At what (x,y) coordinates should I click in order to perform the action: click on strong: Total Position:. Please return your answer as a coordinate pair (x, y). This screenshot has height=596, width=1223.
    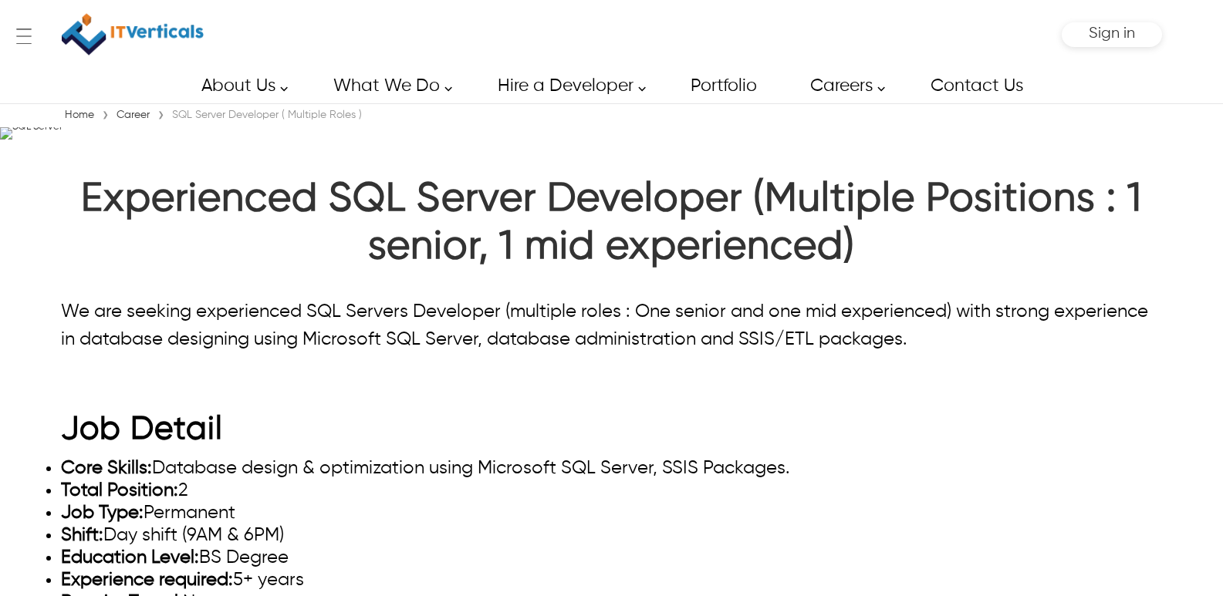
    Looking at the image, I should click on (120, 491).